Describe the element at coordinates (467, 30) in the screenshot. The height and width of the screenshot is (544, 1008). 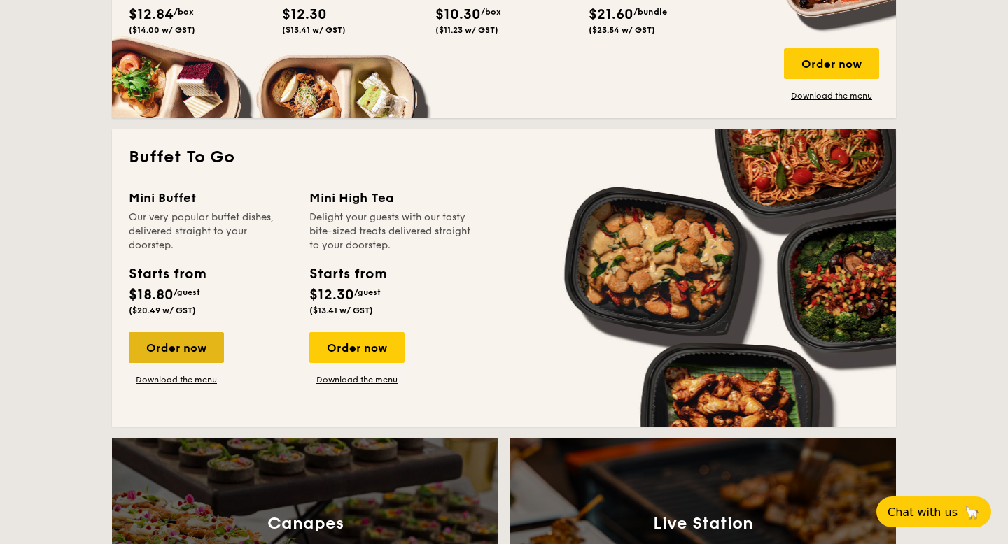
I see `span: ($11.23 w/ GST)` at that location.